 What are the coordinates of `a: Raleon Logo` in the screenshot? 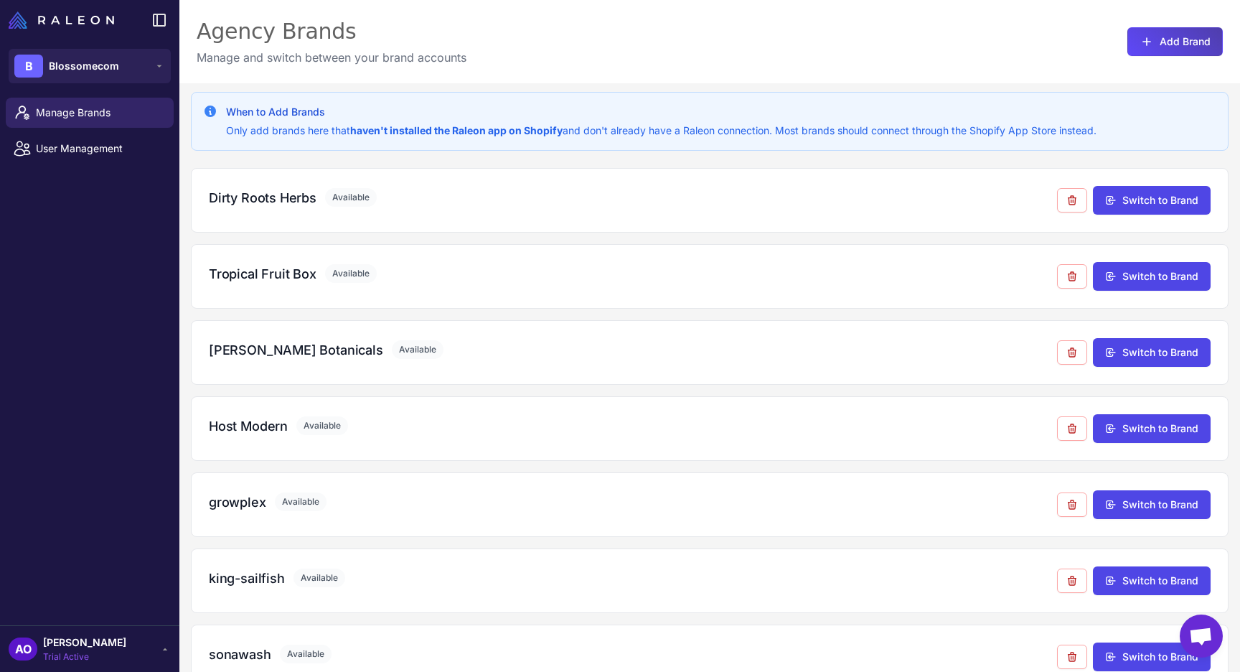 It's located at (64, 20).